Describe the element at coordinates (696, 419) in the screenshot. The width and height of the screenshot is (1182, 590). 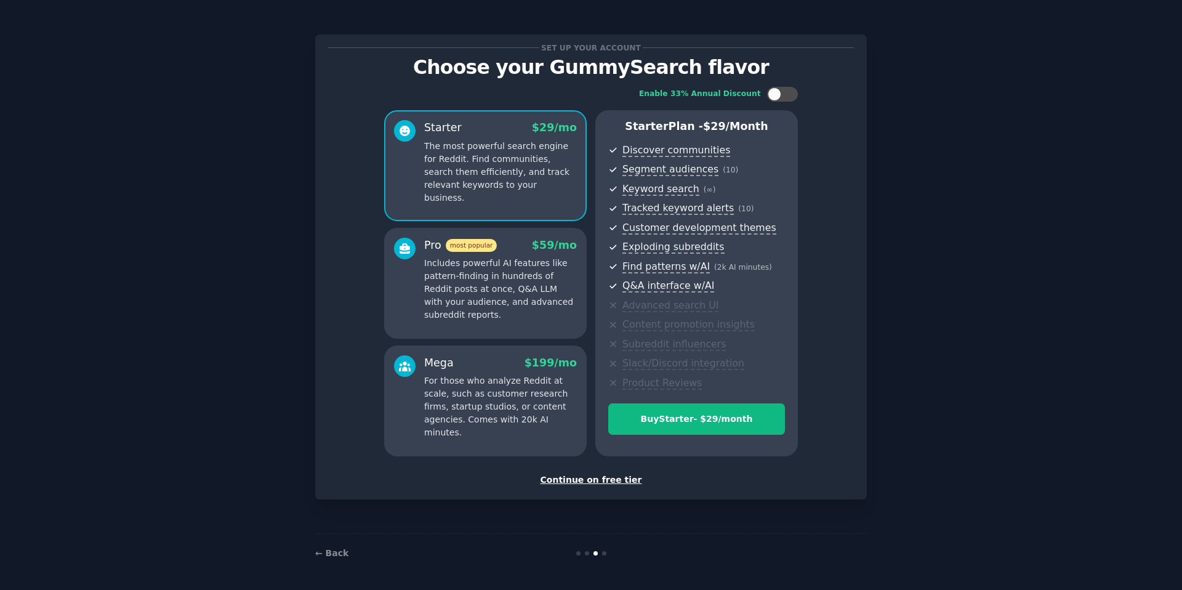
I see `button: BuyStarter- $29/month` at that location.